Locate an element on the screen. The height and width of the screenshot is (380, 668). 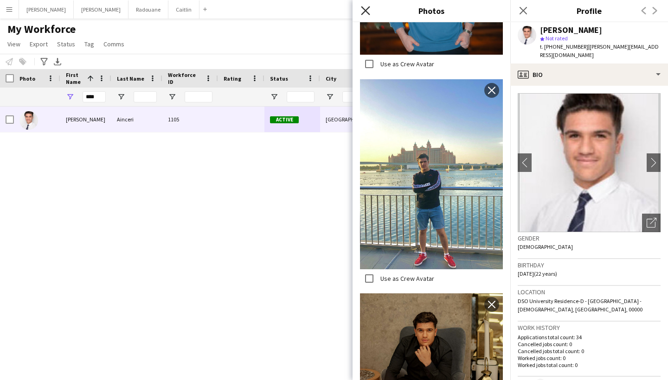
span: View is located at coordinates (14, 44).